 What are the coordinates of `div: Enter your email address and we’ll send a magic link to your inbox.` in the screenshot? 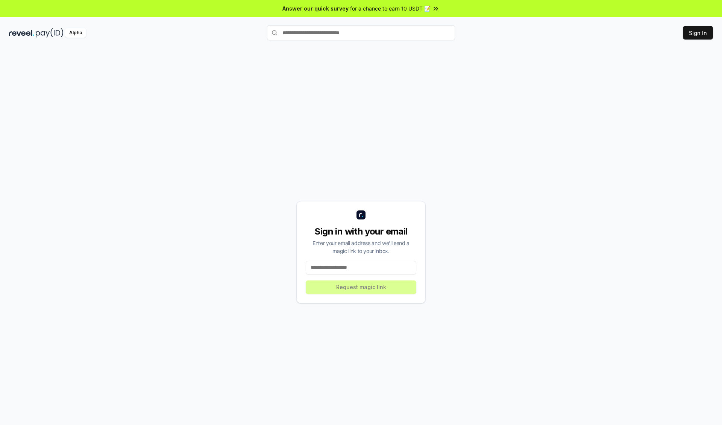 It's located at (361, 247).